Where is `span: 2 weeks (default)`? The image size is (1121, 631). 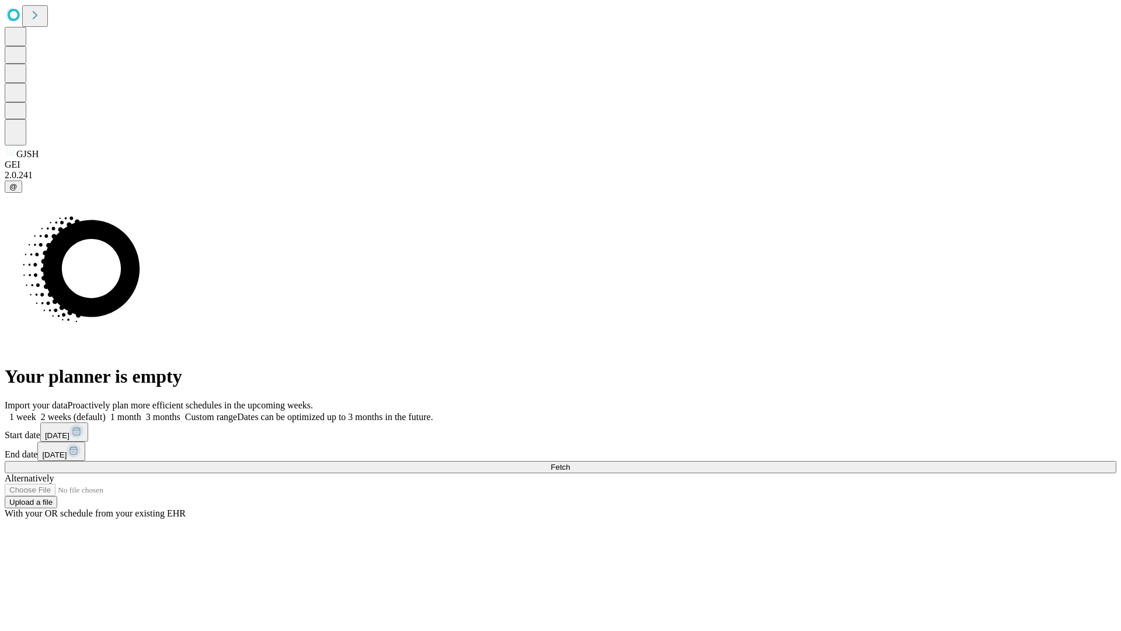
span: 2 weeks (default) is located at coordinates (73, 416).